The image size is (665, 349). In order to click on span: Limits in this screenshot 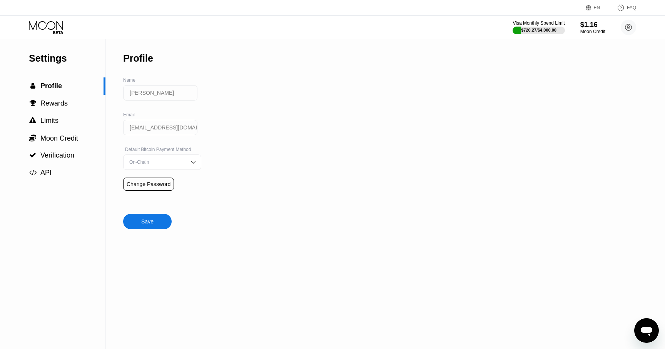, I will do `click(49, 120)`.